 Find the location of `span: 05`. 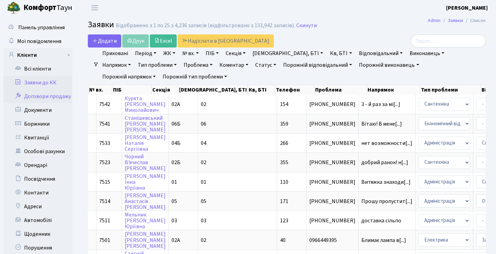

span: 05 is located at coordinates (204, 201).